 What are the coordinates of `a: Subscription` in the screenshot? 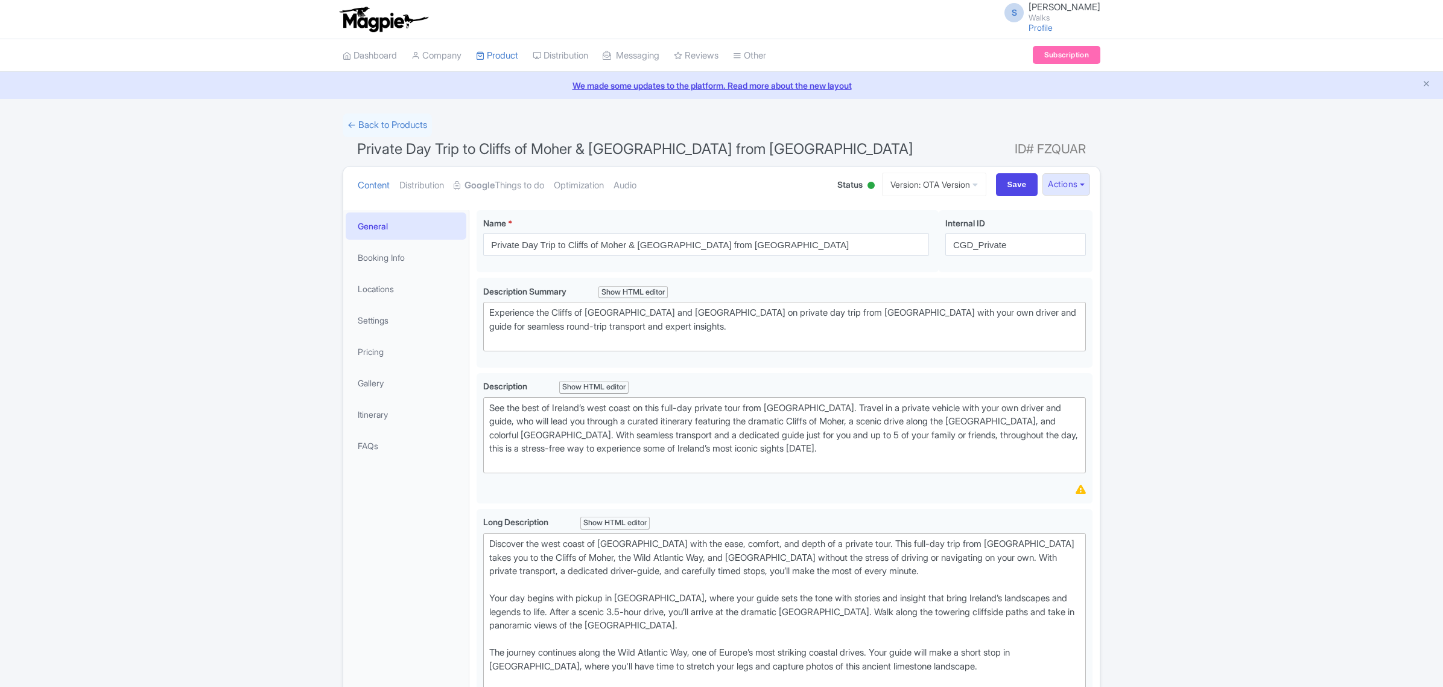 It's located at (1067, 55).